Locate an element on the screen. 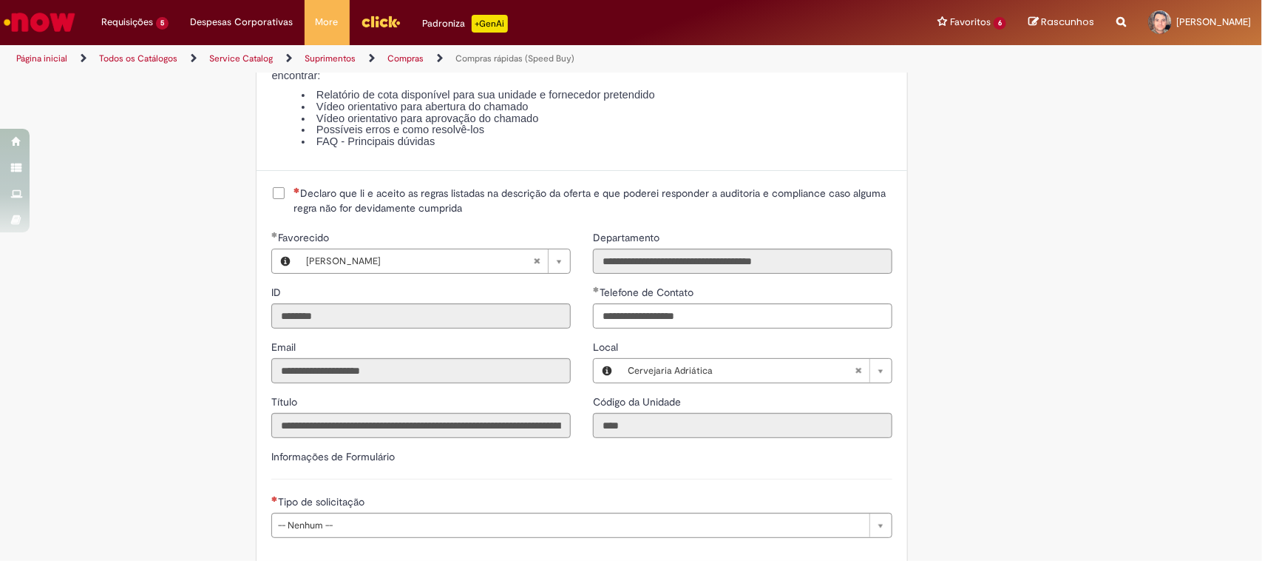 Image resolution: width=1262 pixels, height=561 pixels. span: -- Nenhum -- is located at coordinates (570, 525).